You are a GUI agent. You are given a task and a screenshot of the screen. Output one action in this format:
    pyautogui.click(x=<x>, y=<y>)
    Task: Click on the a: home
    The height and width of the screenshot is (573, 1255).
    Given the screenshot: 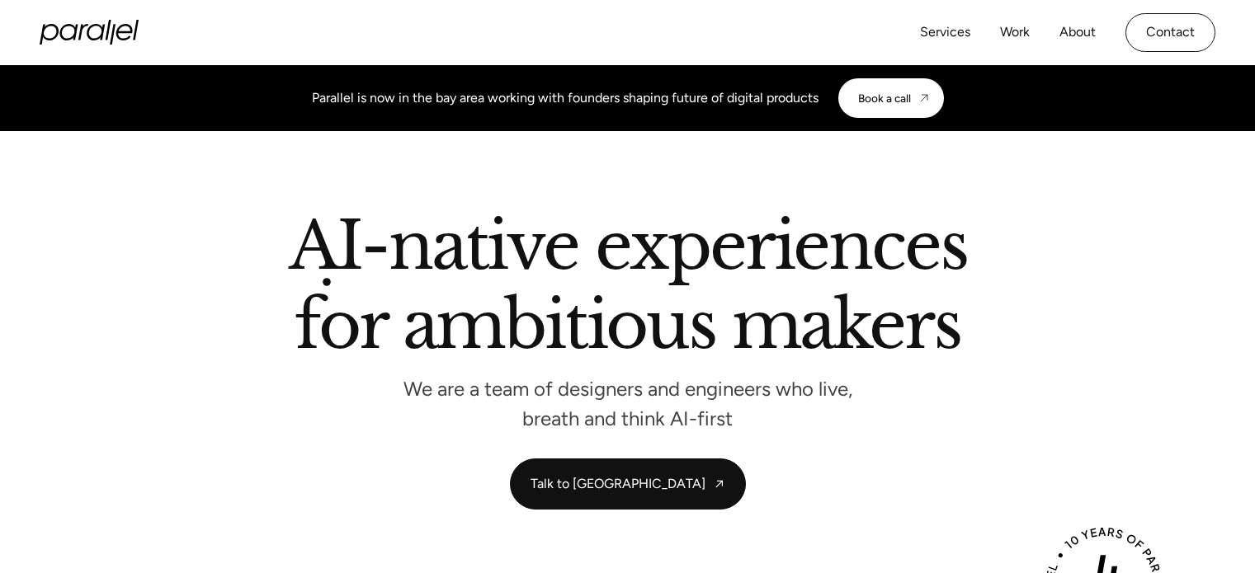 What is the action you would take?
    pyautogui.click(x=89, y=32)
    